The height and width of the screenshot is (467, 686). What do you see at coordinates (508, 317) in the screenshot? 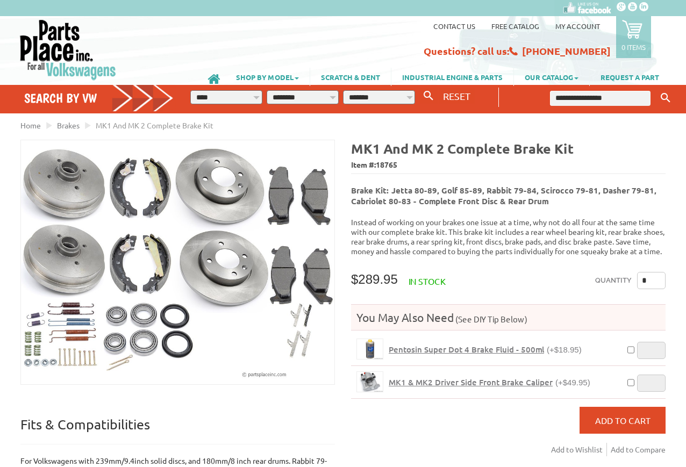
I see `h4: You May Also Need` at bounding box center [508, 317].